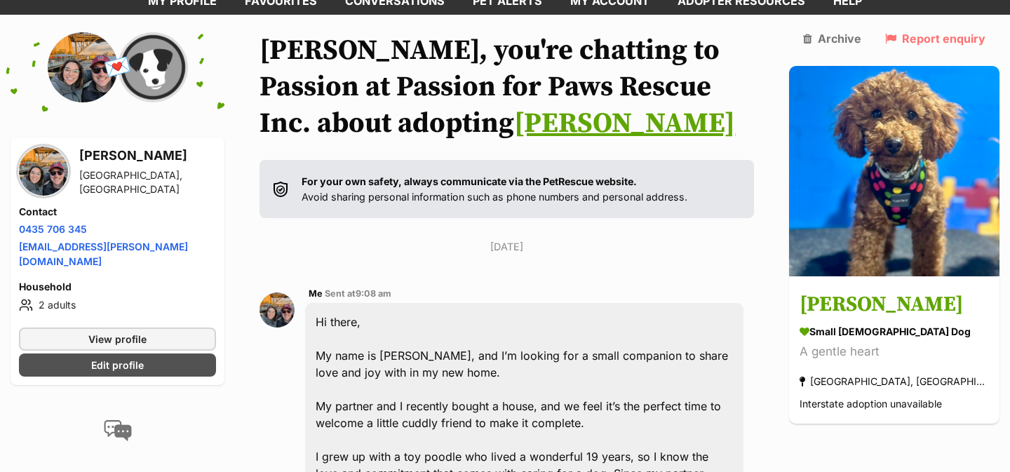  I want to click on div: A gentle heart, so click(894, 351).